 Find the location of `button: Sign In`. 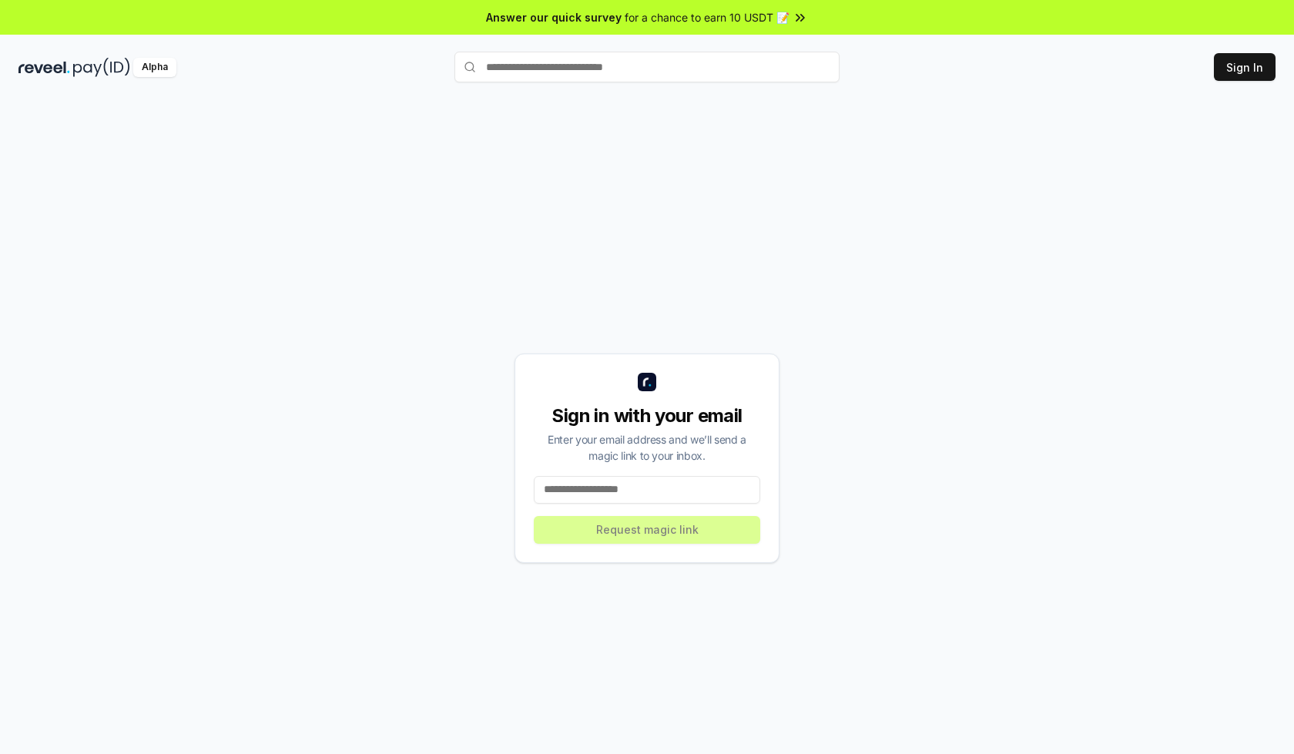

button: Sign In is located at coordinates (1244, 67).